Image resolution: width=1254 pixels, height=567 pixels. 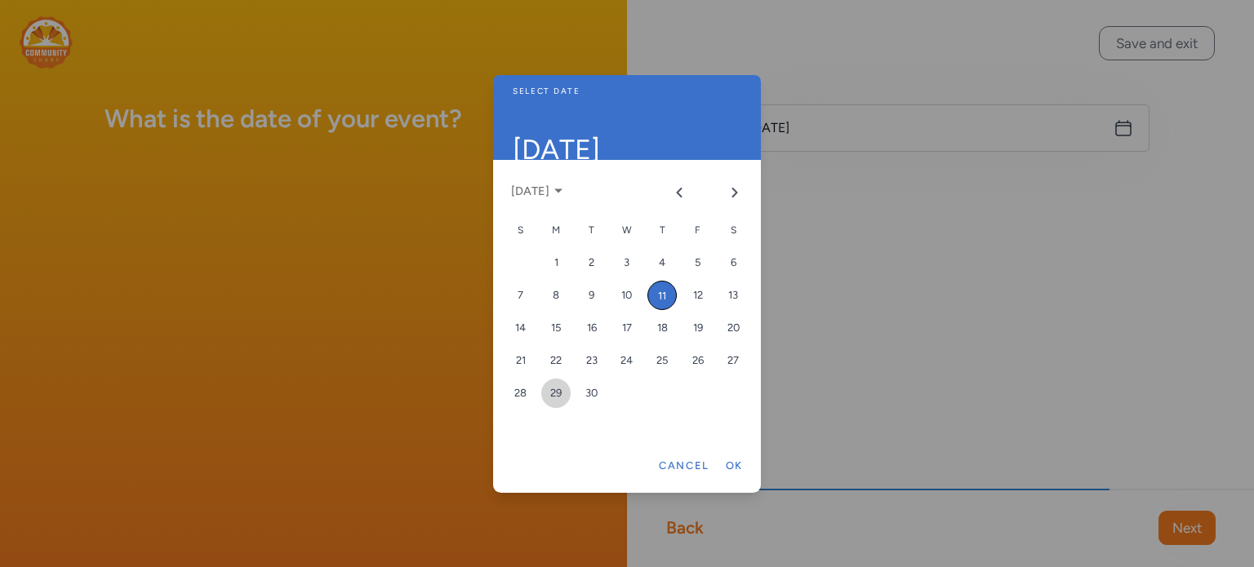 I want to click on div: 19, so click(x=698, y=328).